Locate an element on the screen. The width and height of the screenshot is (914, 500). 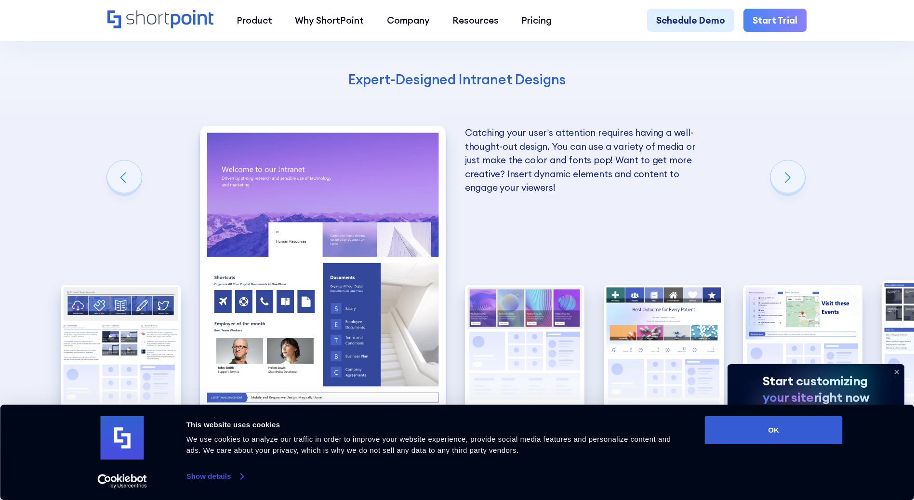
img: logo is located at coordinates (122, 438).